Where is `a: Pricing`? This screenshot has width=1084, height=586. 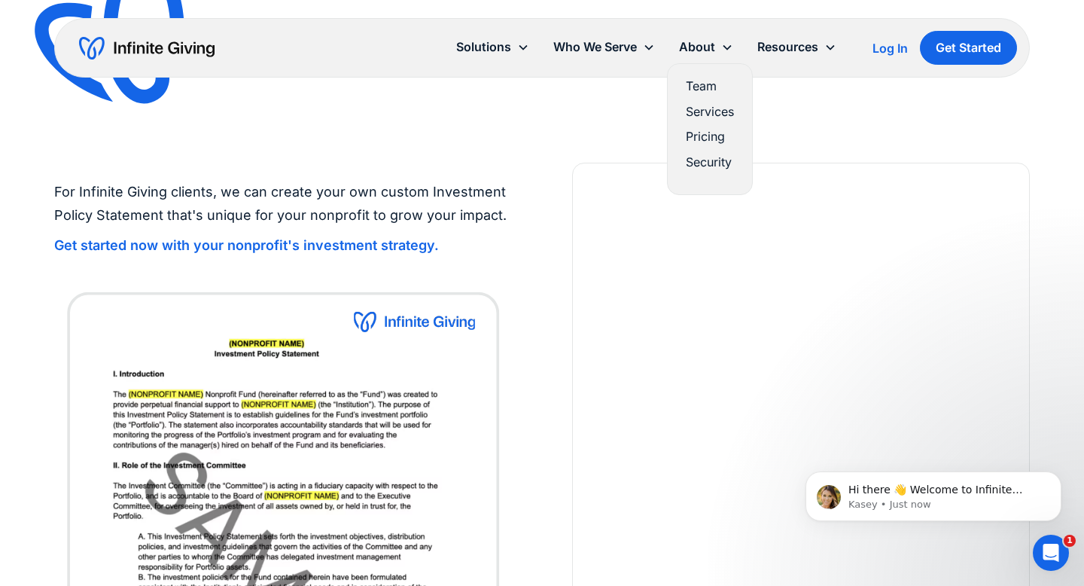
a: Pricing is located at coordinates (710, 136).